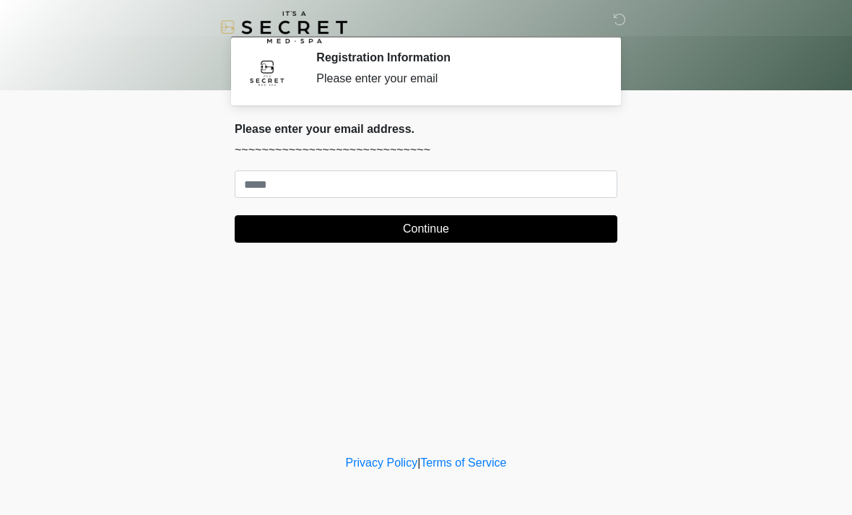 This screenshot has width=852, height=515. I want to click on img: It's A Secret Med Spa Logo, so click(284, 27).